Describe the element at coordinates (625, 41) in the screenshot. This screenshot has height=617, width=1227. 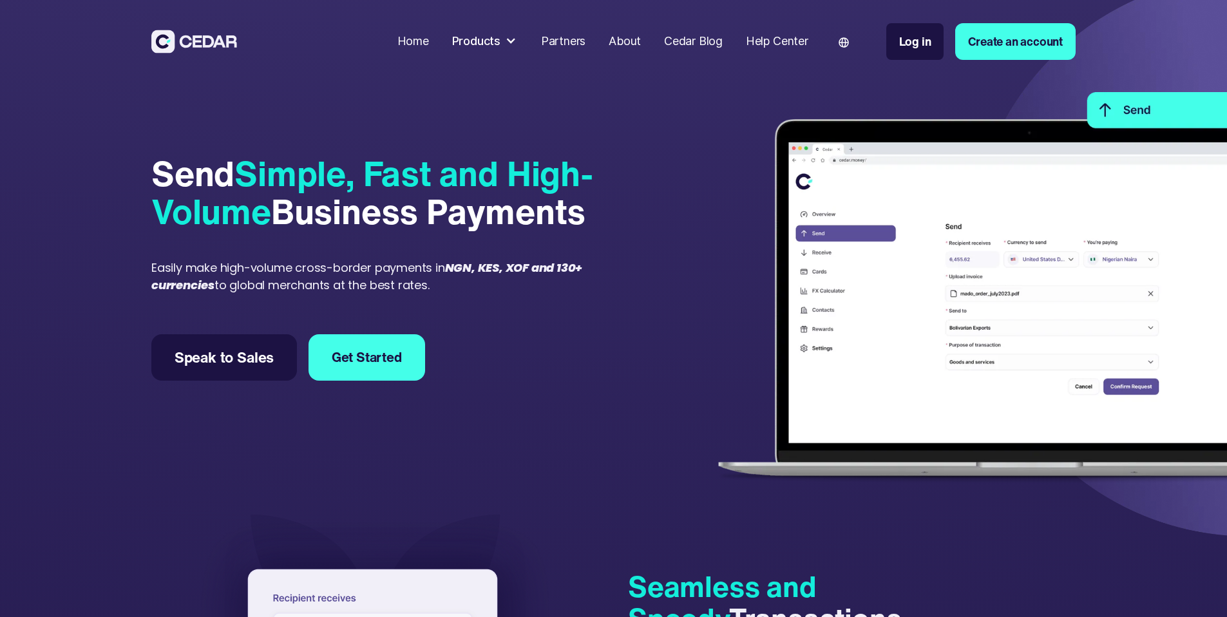
I see `div: About` at that location.